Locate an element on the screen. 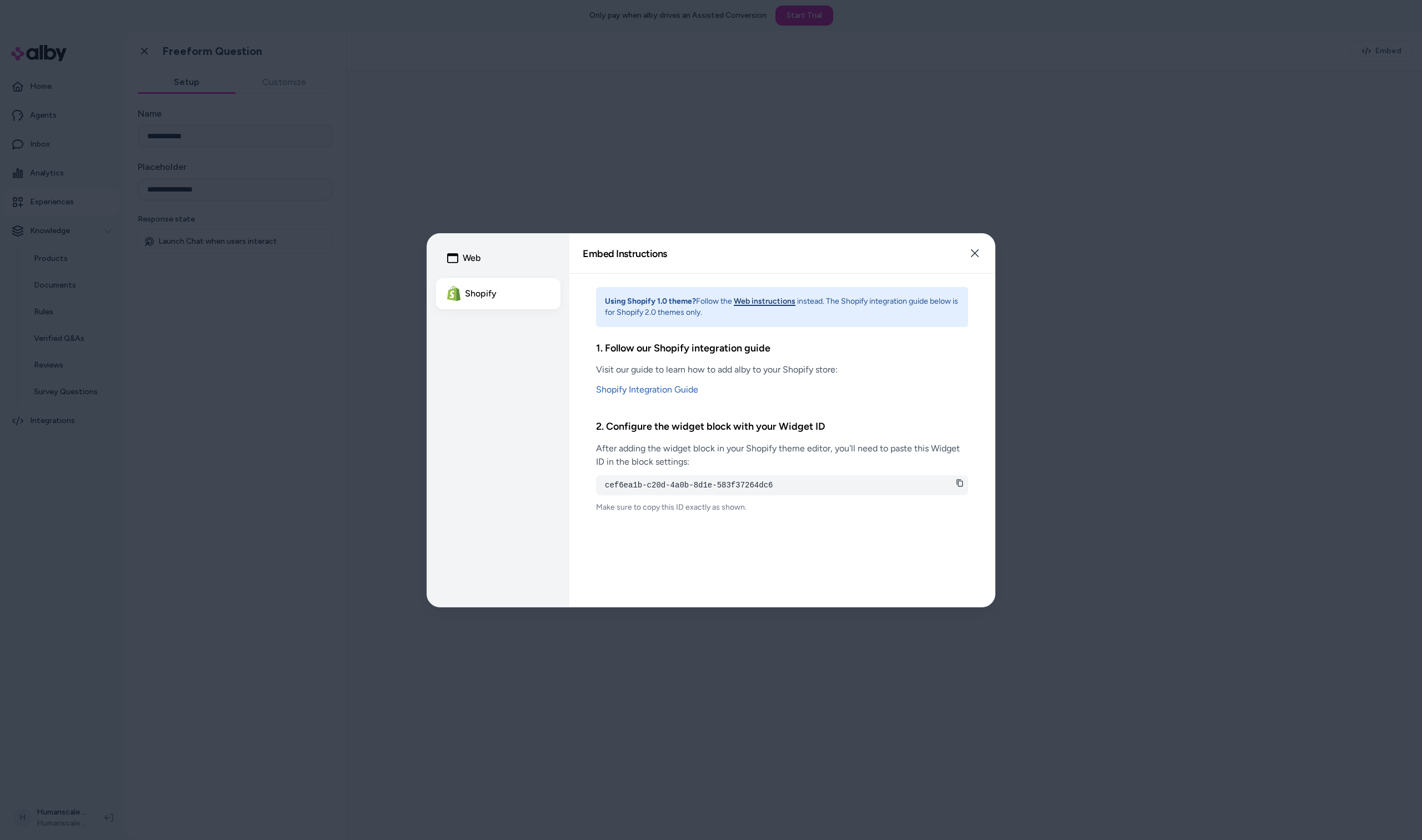 The width and height of the screenshot is (1422, 840). p: Make sure to copy this ID exactly as shown. is located at coordinates (782, 507).